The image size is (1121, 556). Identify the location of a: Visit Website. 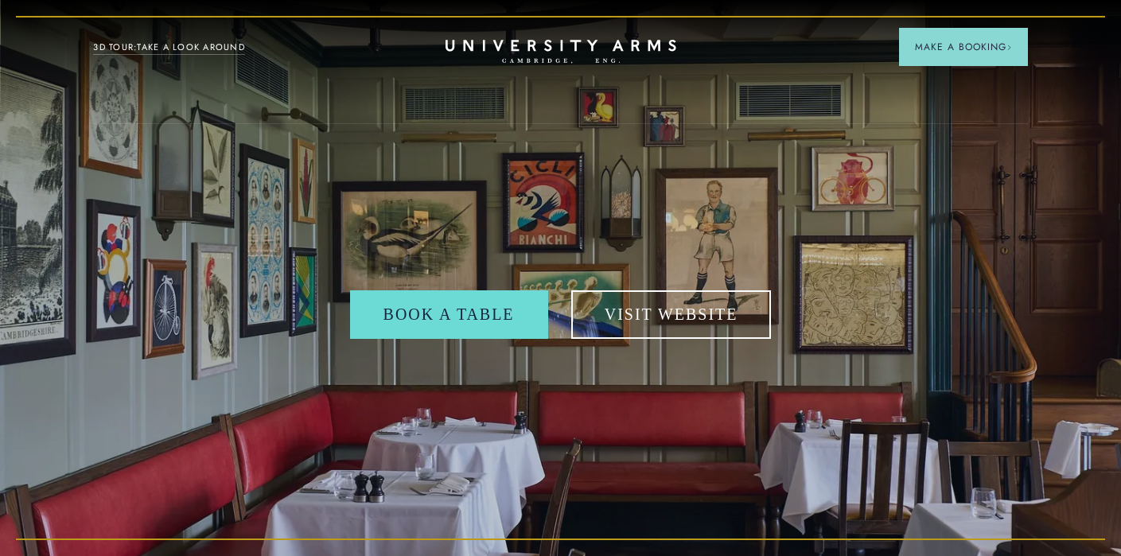
(672, 315).